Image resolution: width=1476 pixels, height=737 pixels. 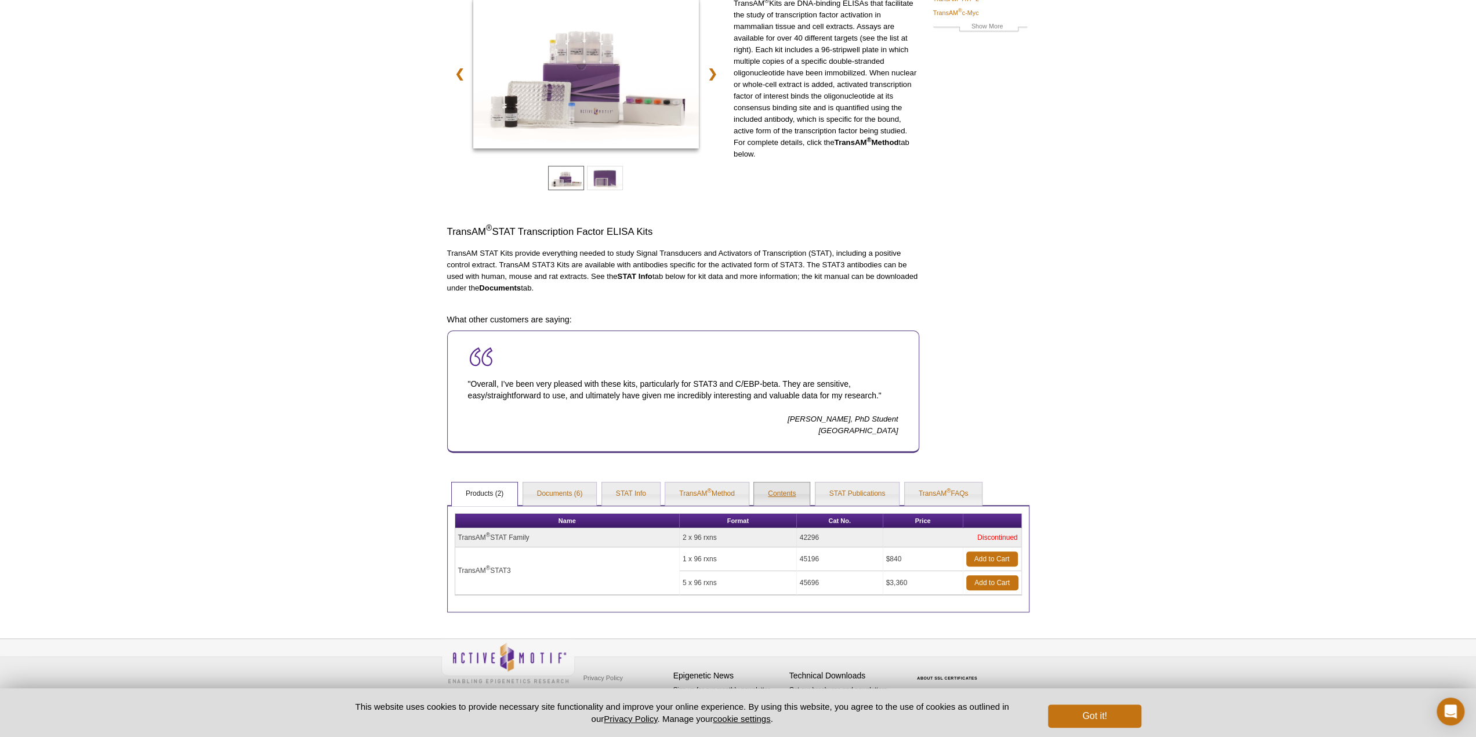 What do you see at coordinates (944, 494) in the screenshot?
I see `a: TransAM®FAQs` at bounding box center [944, 494].